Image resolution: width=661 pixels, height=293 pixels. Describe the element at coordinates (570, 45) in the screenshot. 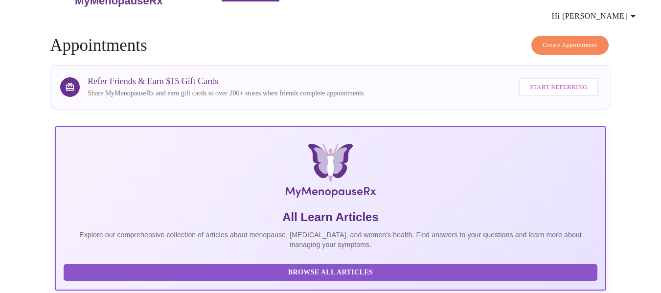

I see `button: Create Appointment` at that location.